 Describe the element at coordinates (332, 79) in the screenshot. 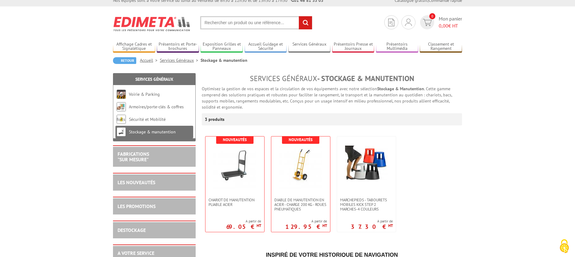

I see `h1: - Stockage & manutention` at that location.